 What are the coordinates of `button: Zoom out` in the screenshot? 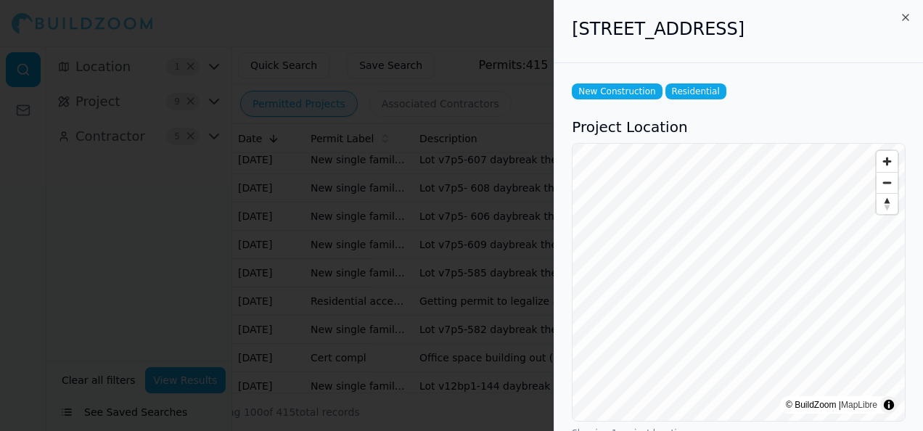 It's located at (887, 182).